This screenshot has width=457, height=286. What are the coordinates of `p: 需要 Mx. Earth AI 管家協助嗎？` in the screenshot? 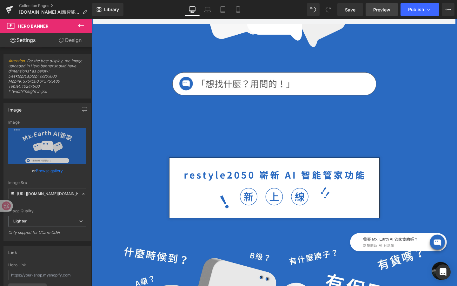 It's located at (69, 15).